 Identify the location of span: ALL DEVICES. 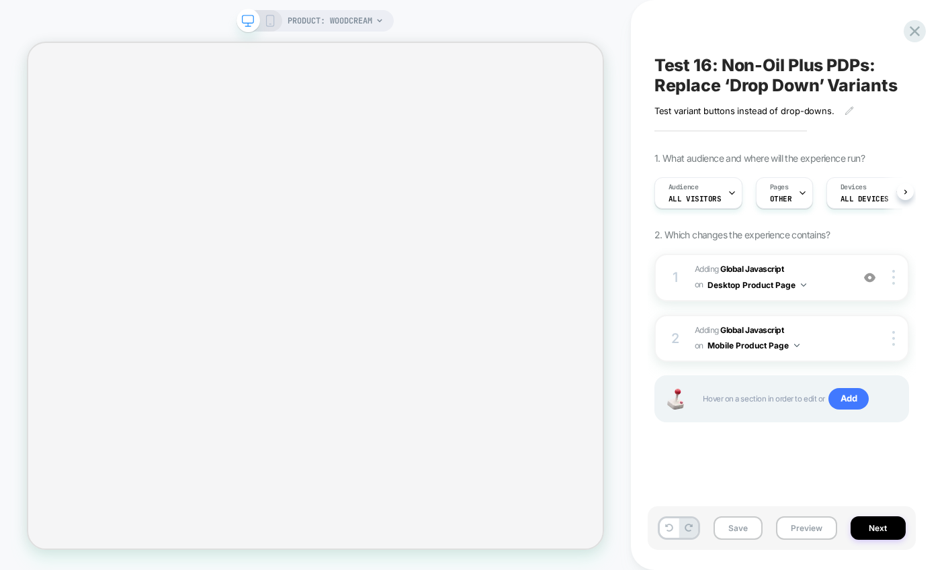
(865, 199).